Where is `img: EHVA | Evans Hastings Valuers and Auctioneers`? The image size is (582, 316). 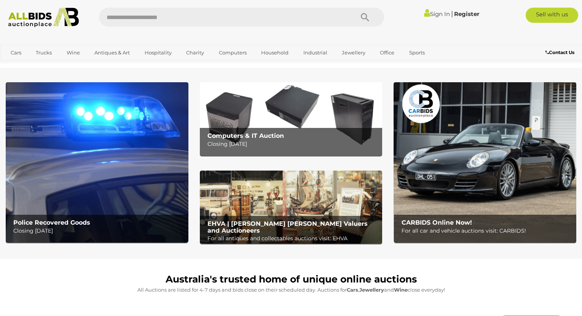 img: EHVA | Evans Hastings Valuers and Auctioneers is located at coordinates (291, 207).